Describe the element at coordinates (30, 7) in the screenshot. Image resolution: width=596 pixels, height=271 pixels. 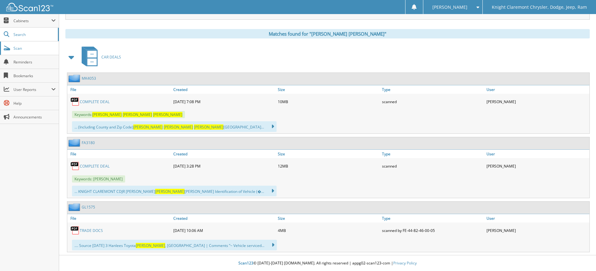
I see `img: scan123-logo-white.svg` at that location.